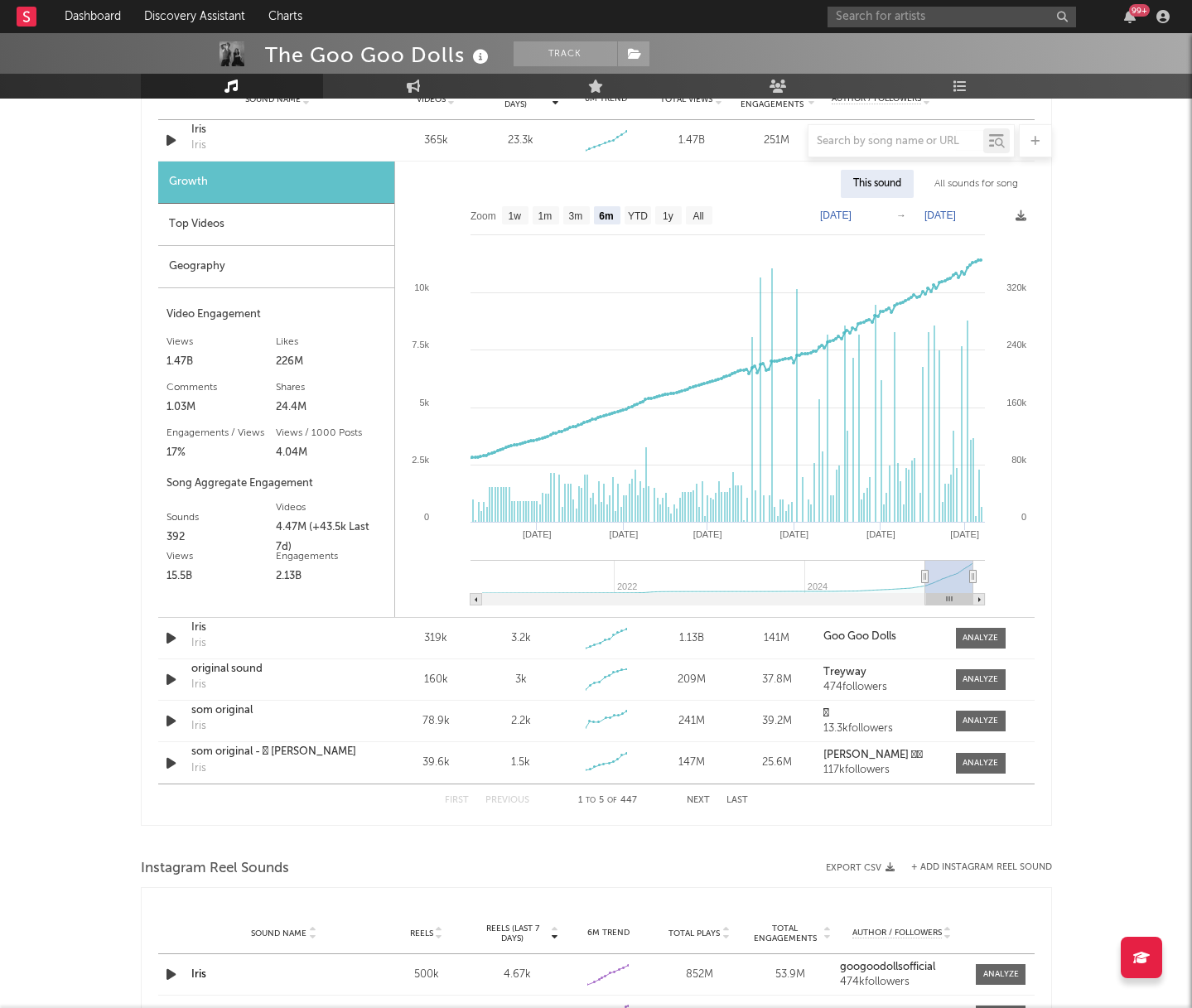 The image size is (1192, 1008). I want to click on text: 160k, so click(1016, 403).